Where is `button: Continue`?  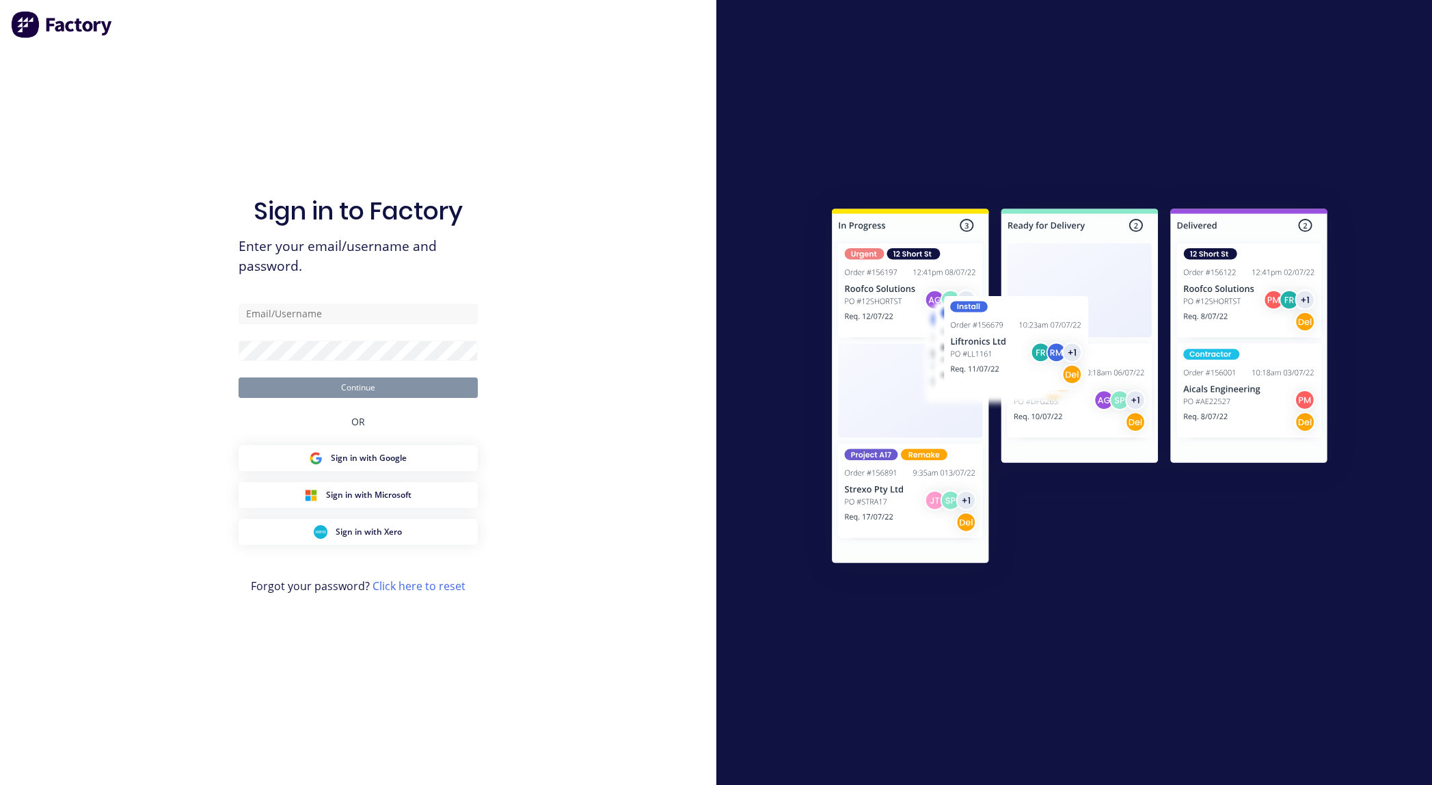 button: Continue is located at coordinates (358, 388).